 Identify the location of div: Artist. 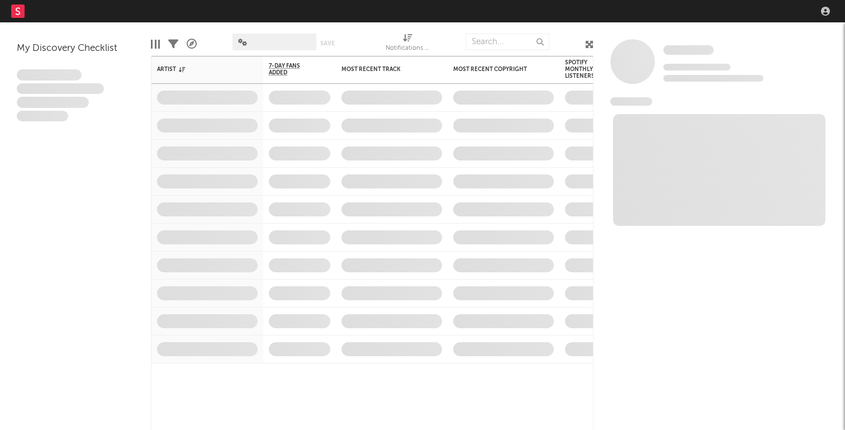
(199, 69).